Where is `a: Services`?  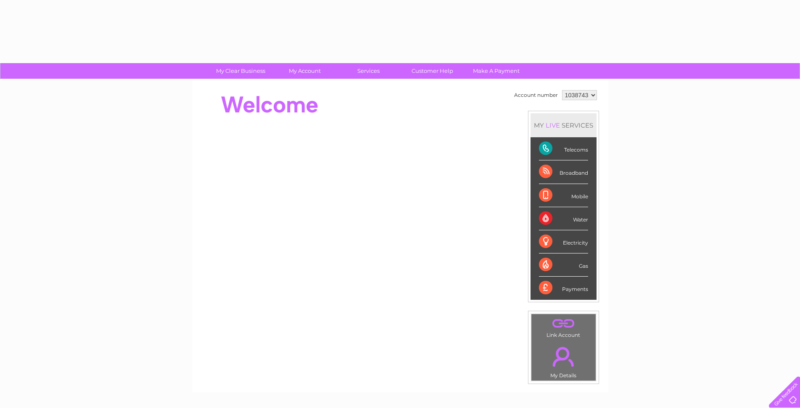 a: Services is located at coordinates (368, 71).